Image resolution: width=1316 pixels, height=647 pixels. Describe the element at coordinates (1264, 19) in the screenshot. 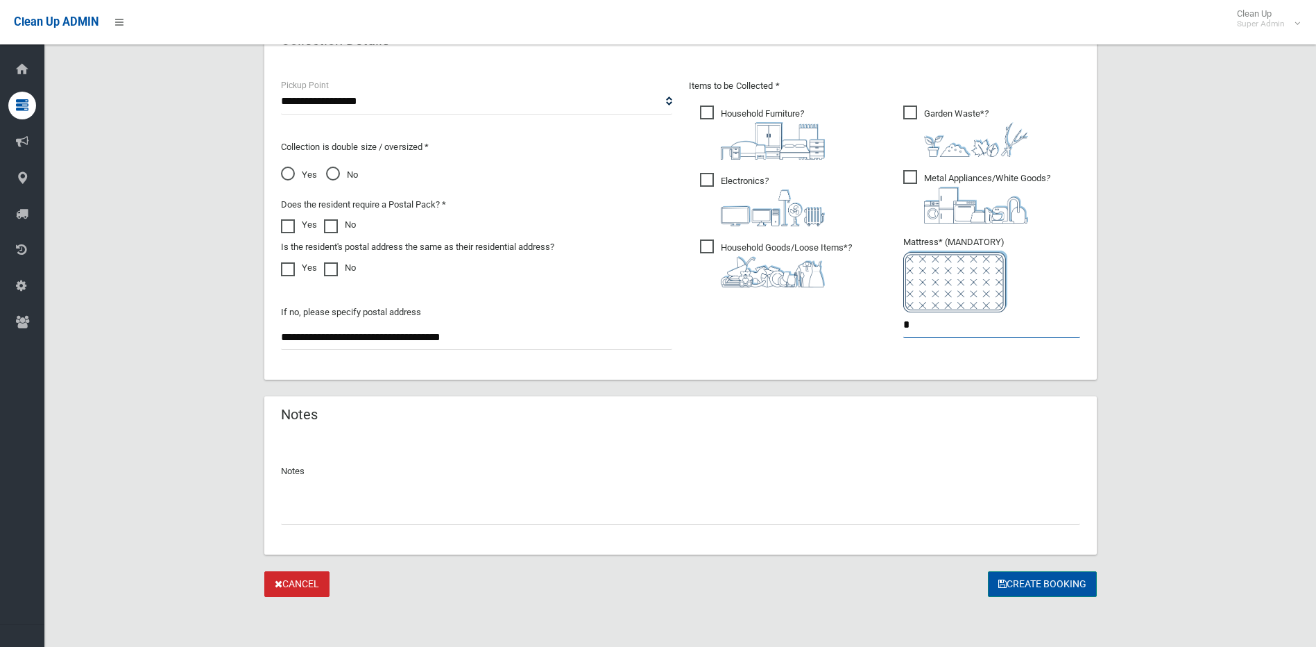

I see `span: Clean Up` at that location.